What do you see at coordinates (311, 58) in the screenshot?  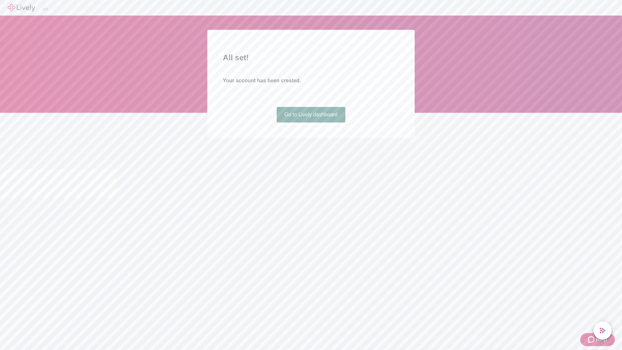 I see `h2: All set!` at bounding box center [311, 58].